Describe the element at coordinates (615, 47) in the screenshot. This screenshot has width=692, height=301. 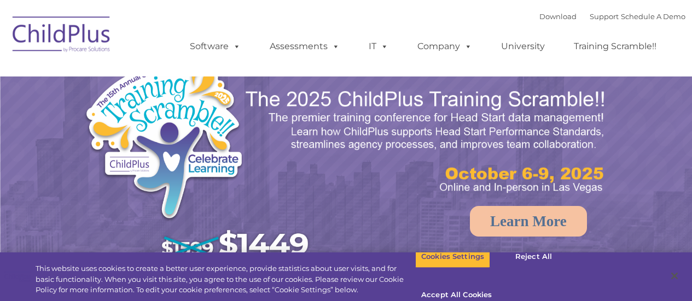
I see `a: Training Scramble!!` at that location.